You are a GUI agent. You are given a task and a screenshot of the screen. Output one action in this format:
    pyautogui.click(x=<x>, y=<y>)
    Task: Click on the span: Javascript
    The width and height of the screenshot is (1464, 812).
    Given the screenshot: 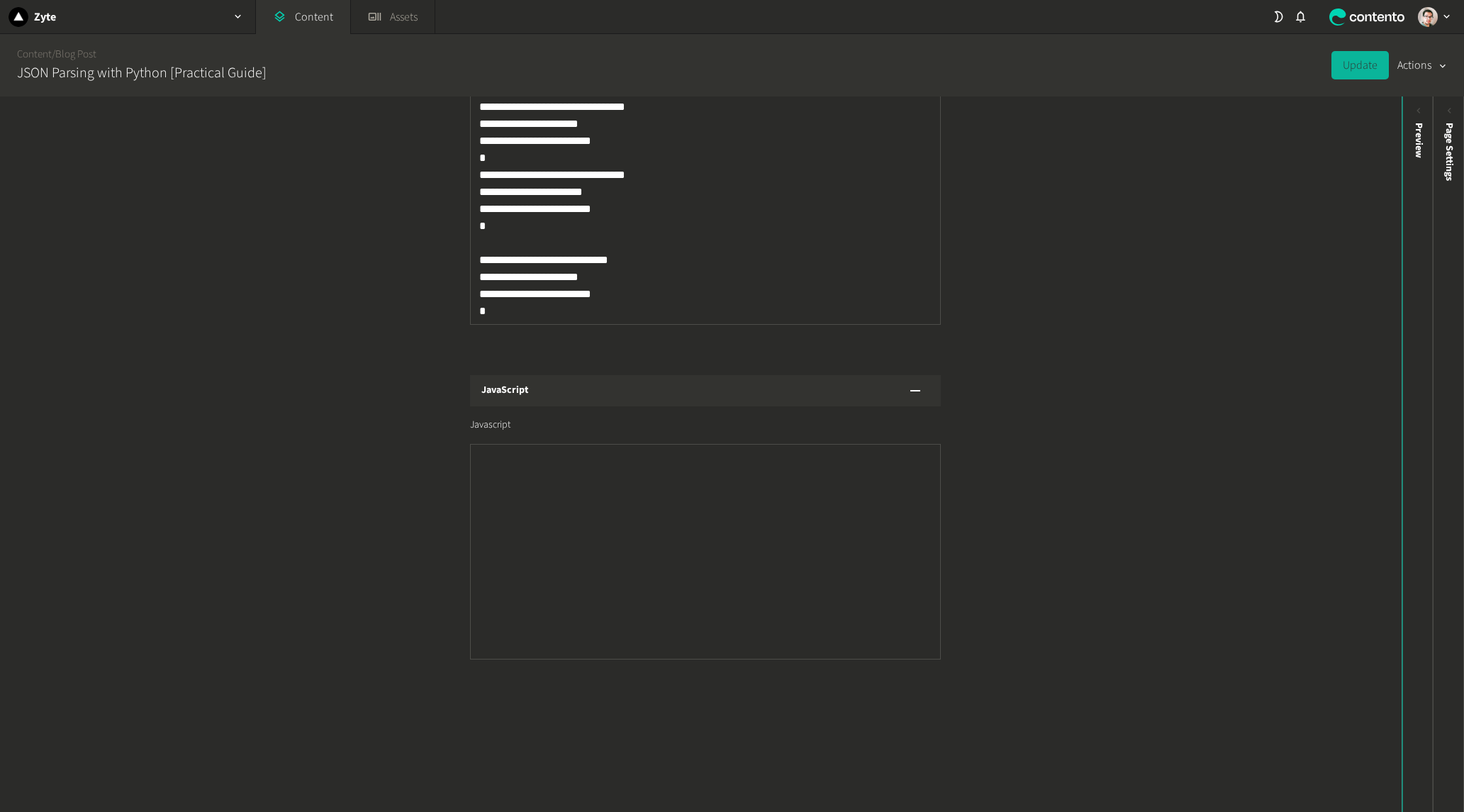 What is the action you would take?
    pyautogui.click(x=490, y=424)
    